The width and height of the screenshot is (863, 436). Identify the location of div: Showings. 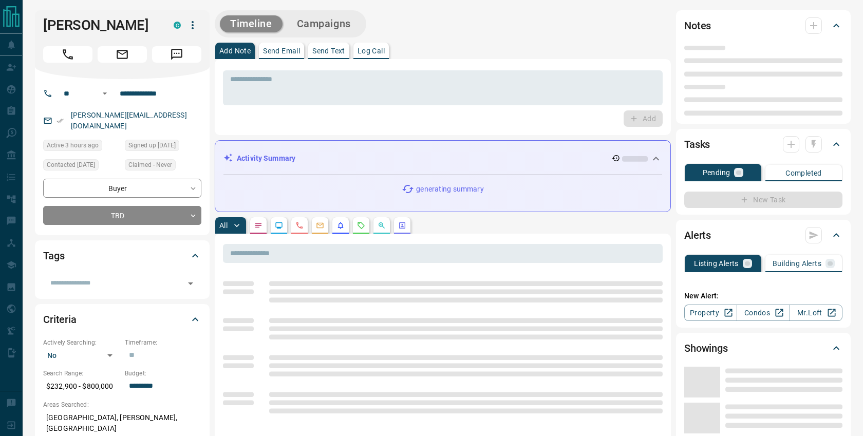
(764, 348).